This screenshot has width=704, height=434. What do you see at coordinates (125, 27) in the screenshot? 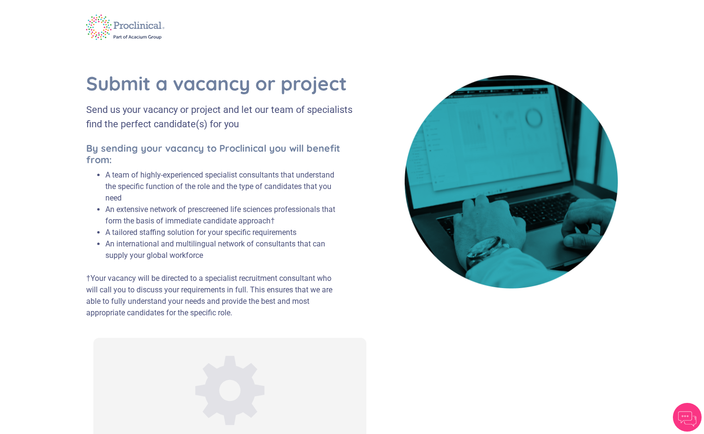
I see `img: logo` at bounding box center [125, 27].